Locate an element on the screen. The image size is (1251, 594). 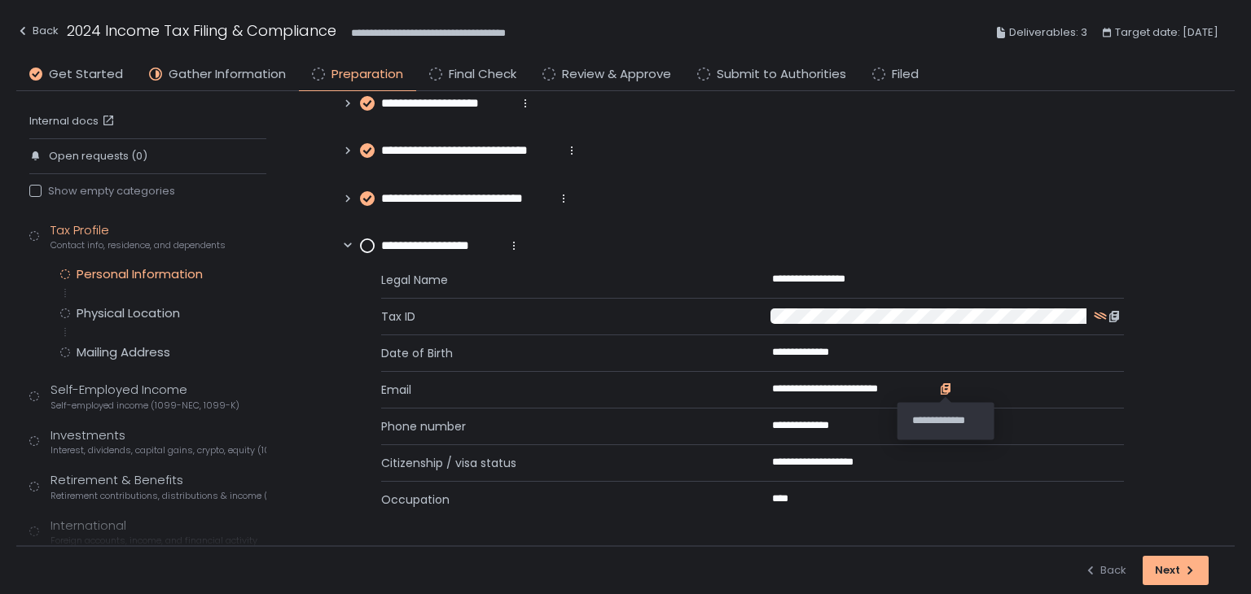
span: Foreign accounts, income, and financial activity is located at coordinates (154, 541).